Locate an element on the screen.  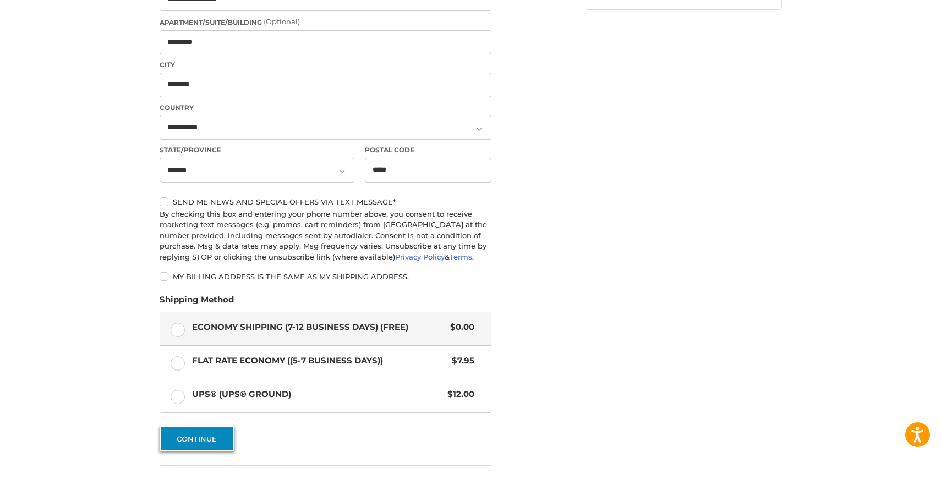
span: $7.95 is located at coordinates (461, 361).